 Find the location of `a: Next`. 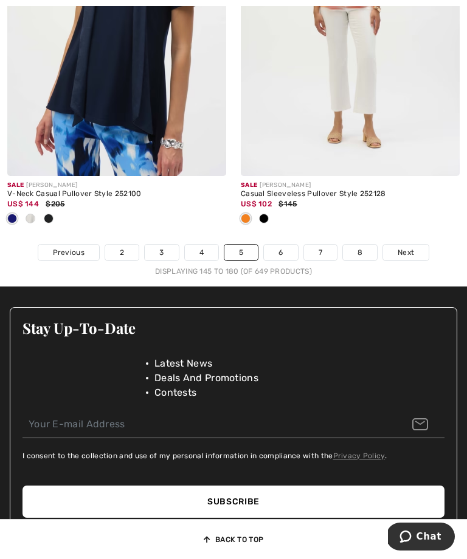

a: Next is located at coordinates (405, 253).